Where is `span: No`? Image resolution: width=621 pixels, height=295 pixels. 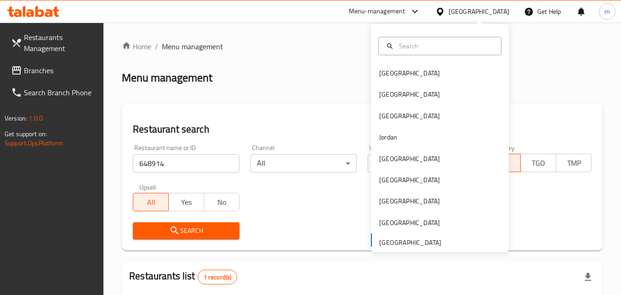
span: No is located at coordinates (222, 202).